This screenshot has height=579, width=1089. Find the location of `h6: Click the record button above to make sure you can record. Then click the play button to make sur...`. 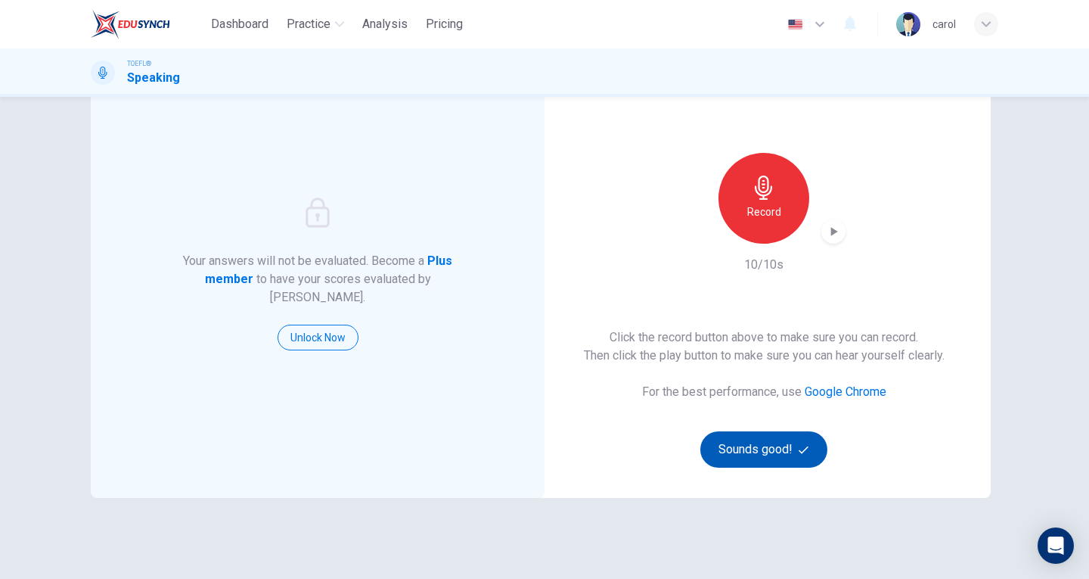

h6: Click the record button above to make sure you can record. Then click the play button to make sur... is located at coordinates (764, 346).